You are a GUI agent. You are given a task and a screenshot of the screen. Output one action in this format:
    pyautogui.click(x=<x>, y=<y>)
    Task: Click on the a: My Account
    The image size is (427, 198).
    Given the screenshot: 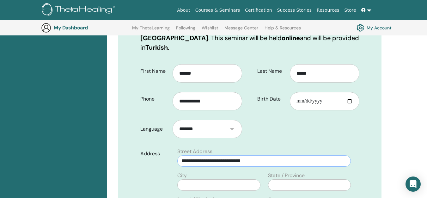 What is the action you would take?
    pyautogui.click(x=374, y=28)
    